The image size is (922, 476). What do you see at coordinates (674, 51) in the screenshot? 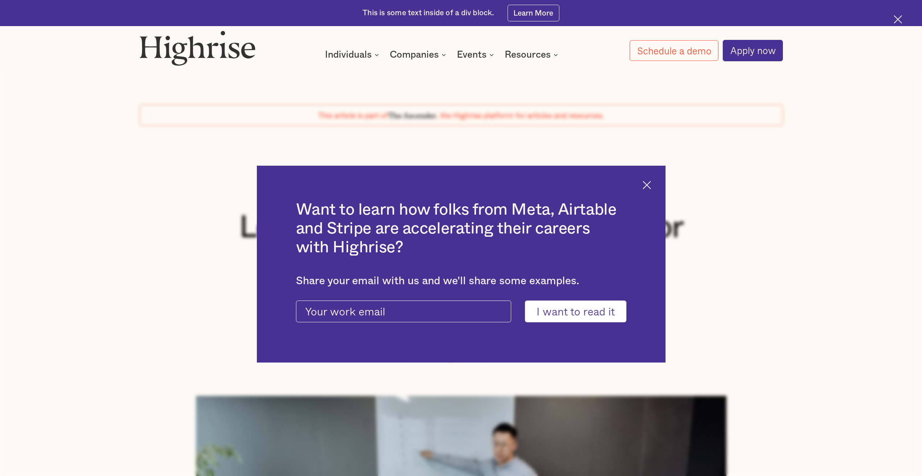
I see `a: Schedule a demo` at bounding box center [674, 51].